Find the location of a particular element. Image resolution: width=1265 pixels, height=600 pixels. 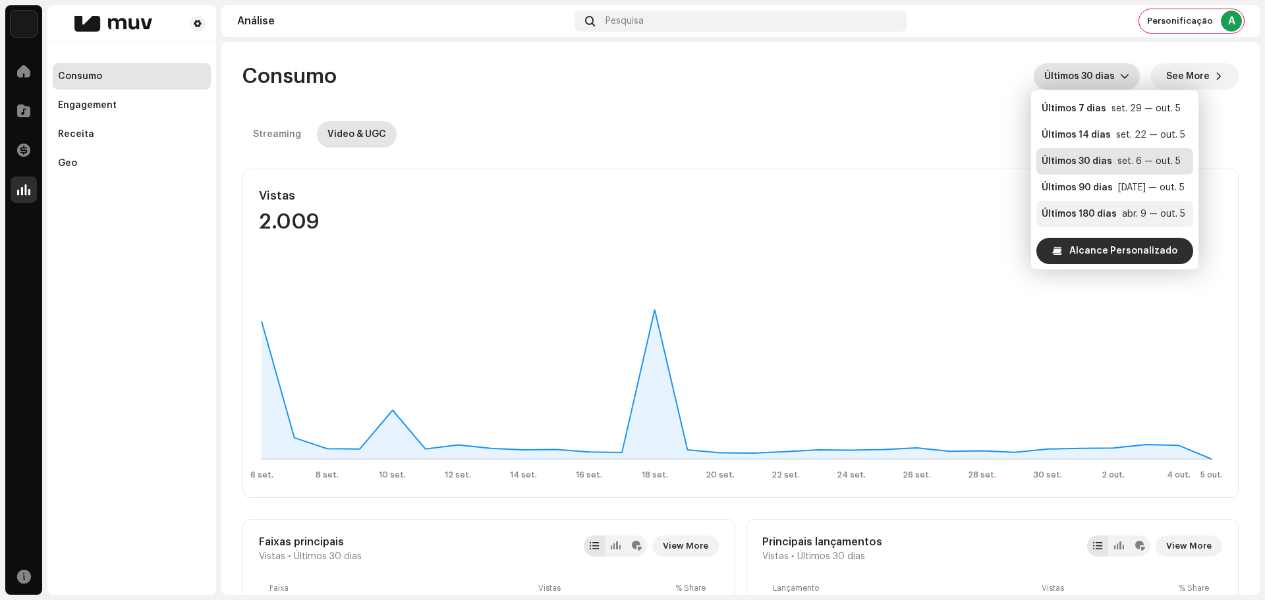

div: Principais lançamentos is located at coordinates (822, 542).